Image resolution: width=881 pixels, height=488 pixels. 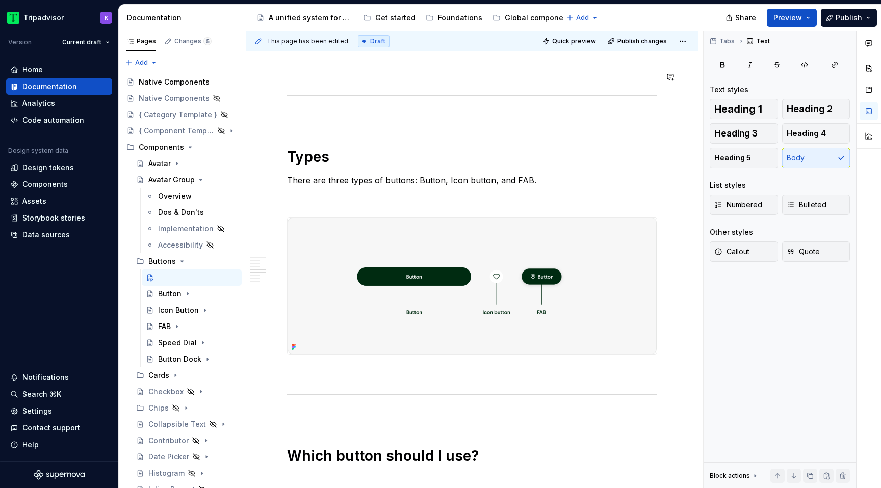 I want to click on button: Publish changes, so click(x=638, y=41).